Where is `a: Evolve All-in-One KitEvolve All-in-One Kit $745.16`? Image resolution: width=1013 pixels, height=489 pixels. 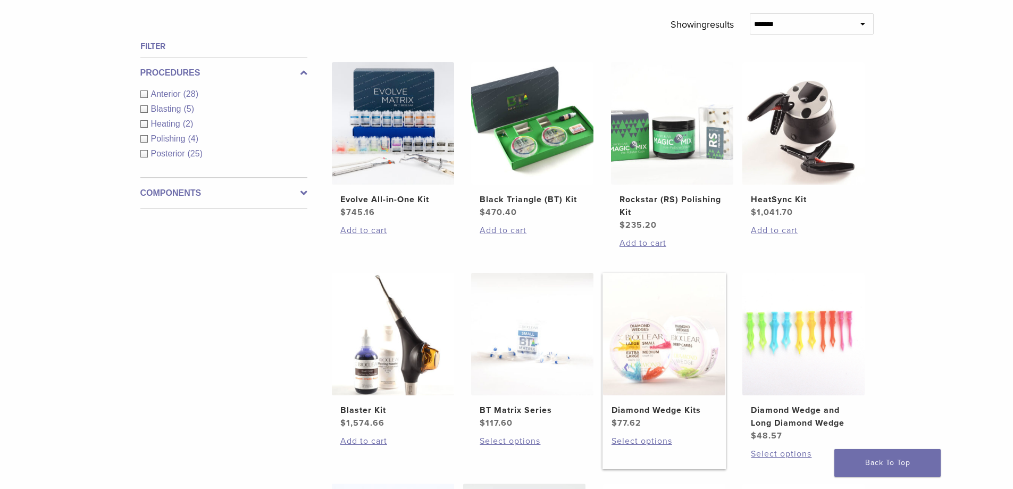
a: Evolve All-in-One KitEvolve All-in-One Kit $745.16 is located at coordinates (393, 140).